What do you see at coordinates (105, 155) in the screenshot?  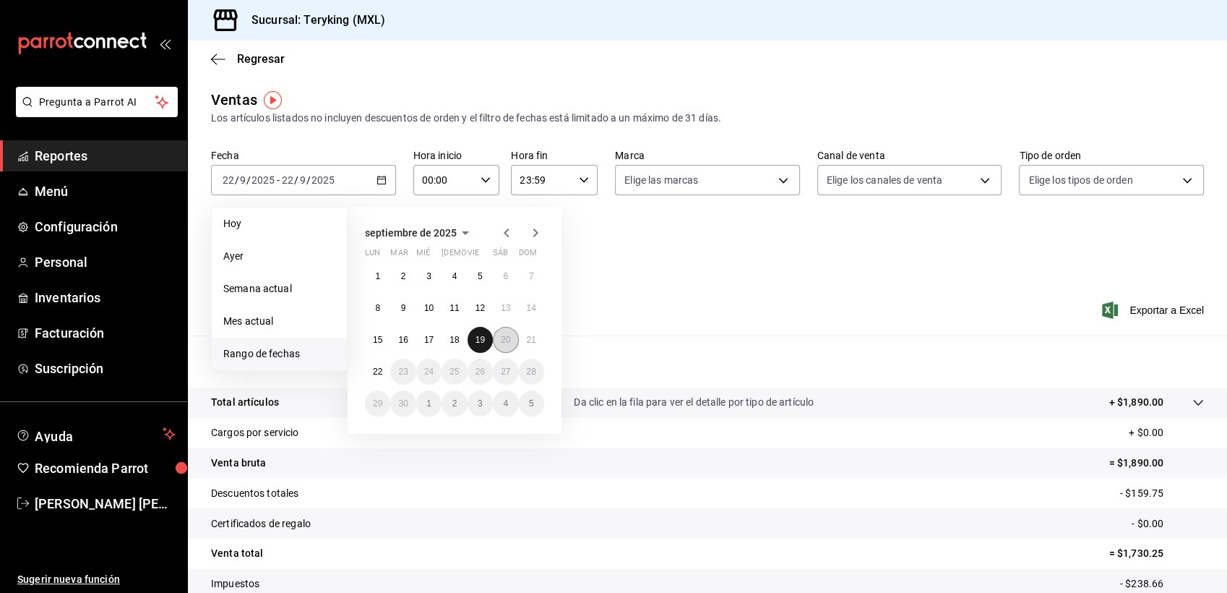 I see `span: Reportes` at bounding box center [105, 155].